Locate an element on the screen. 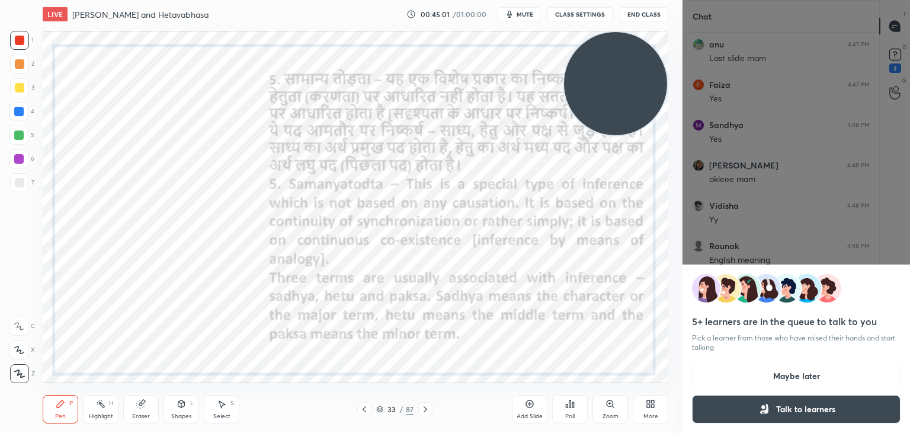 The width and height of the screenshot is (910, 433). div: LIVE is located at coordinates (55, 14).